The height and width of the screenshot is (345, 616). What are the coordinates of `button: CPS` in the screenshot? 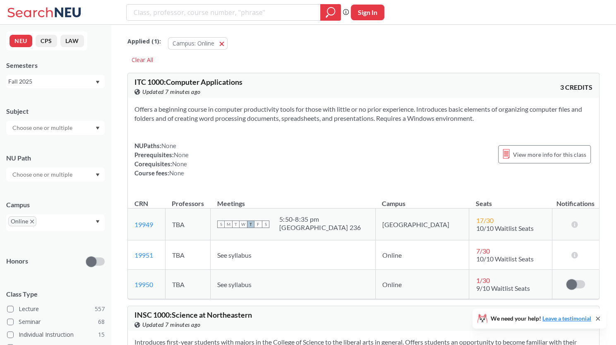 It's located at (46, 41).